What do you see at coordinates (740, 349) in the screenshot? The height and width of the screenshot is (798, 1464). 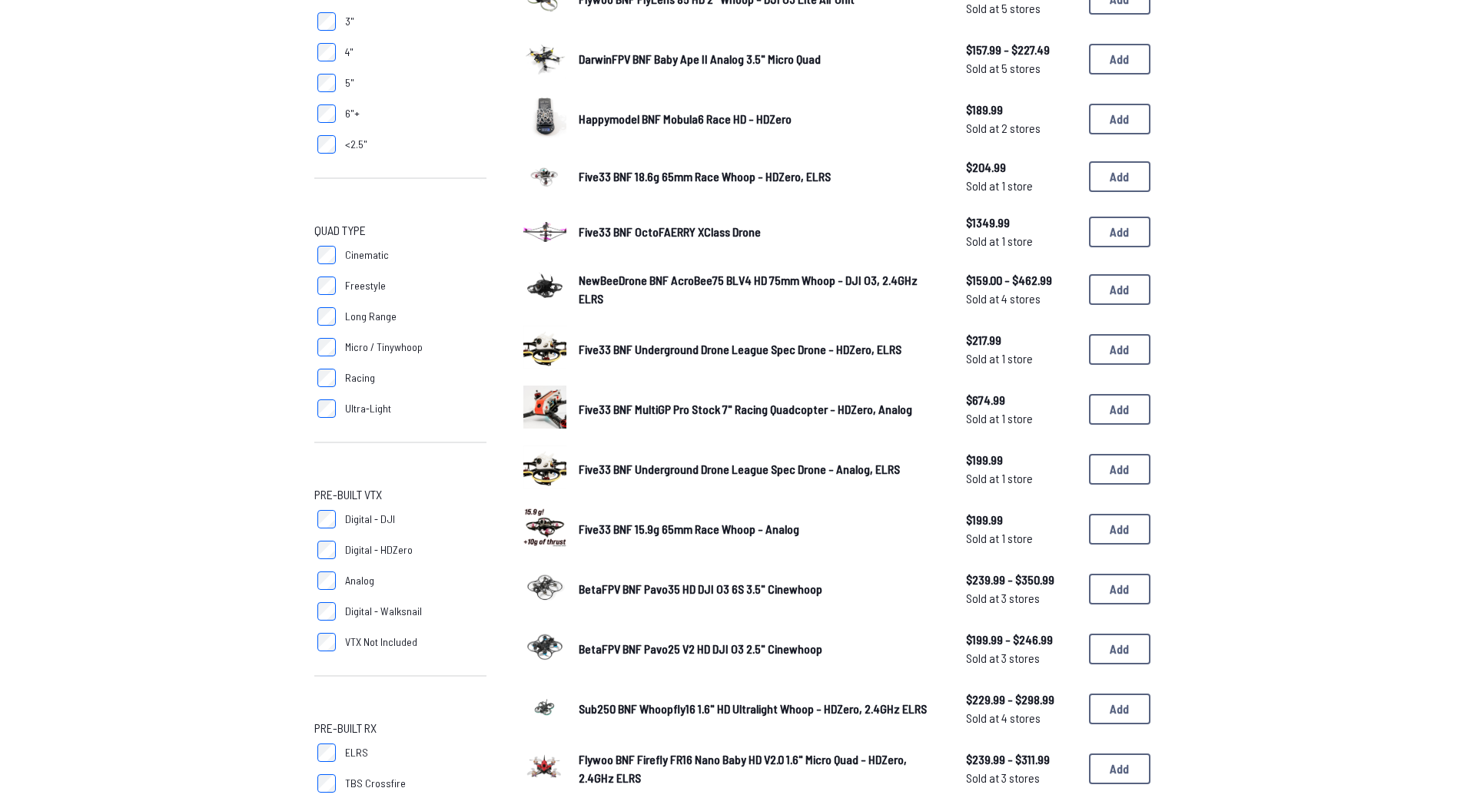 I see `span: Five33 BNF Underground Drone League Spec Drone - HDZero, ELRS` at bounding box center [740, 349].